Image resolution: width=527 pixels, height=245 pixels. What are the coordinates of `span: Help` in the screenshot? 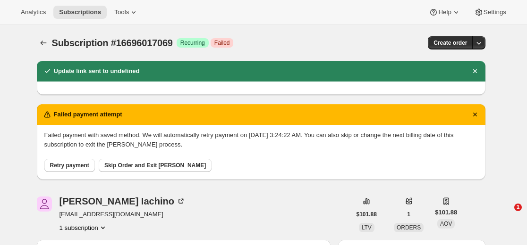 It's located at (444, 12).